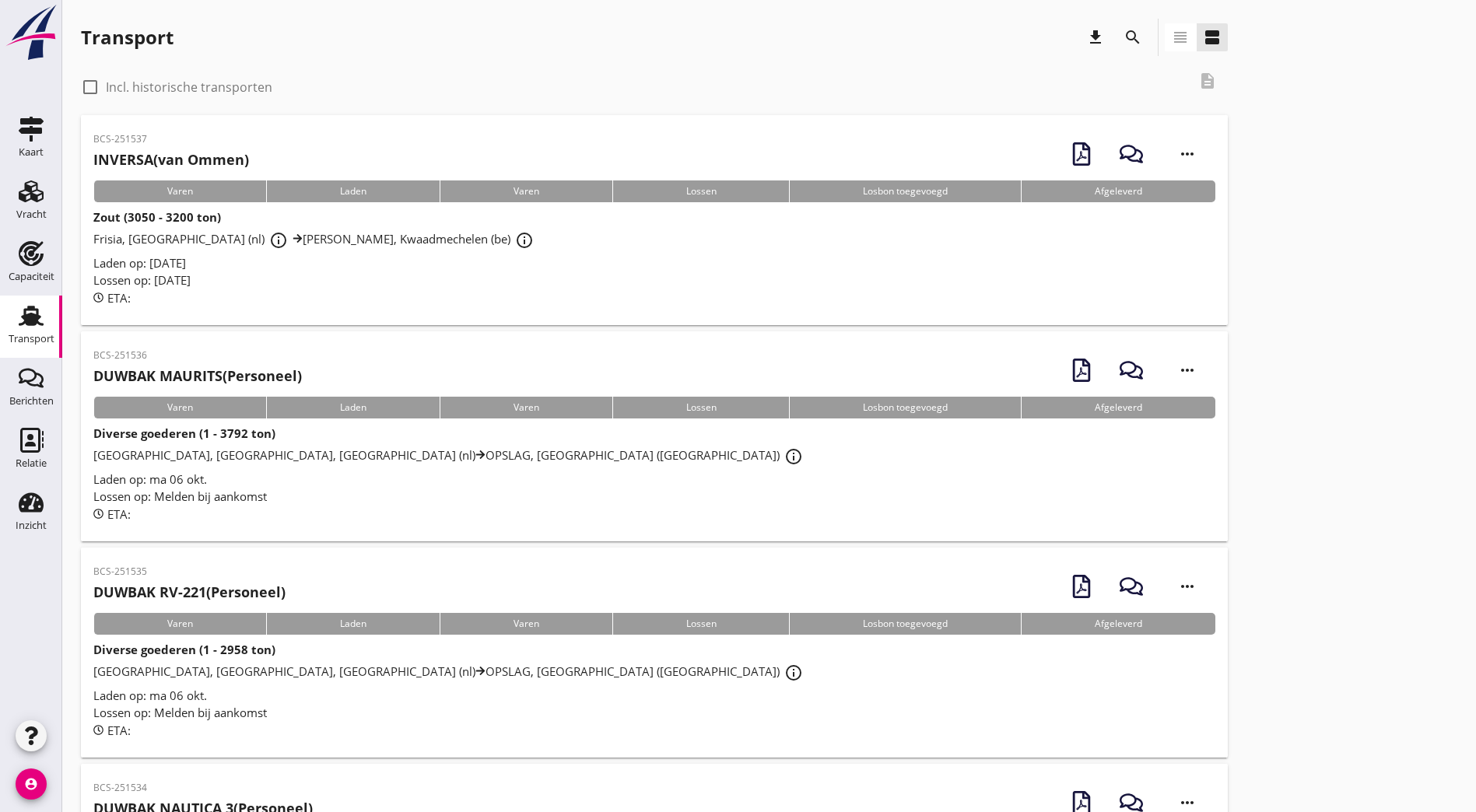 This screenshot has width=1476, height=812. I want to click on strong: Diverse goederen (1 - 2958 ton), so click(184, 649).